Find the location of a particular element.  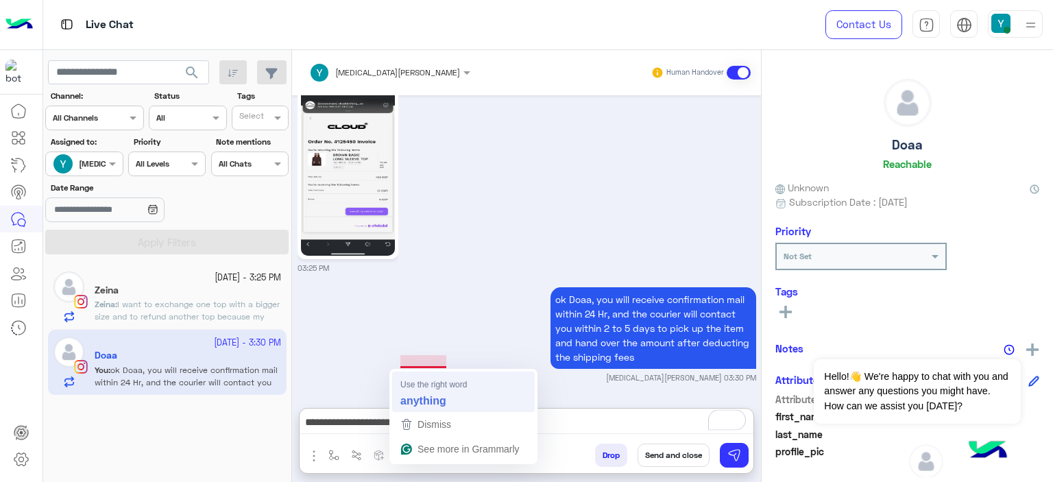

img: select flow is located at coordinates (334, 455).